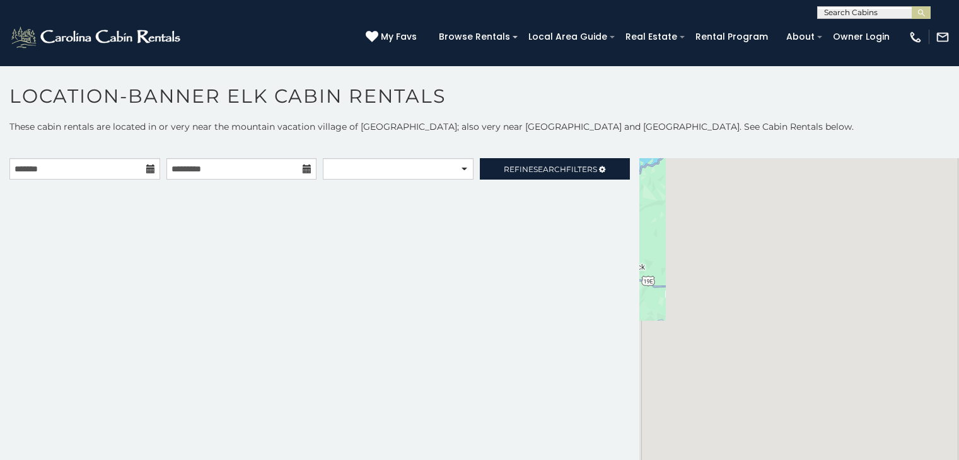 The image size is (959, 460). I want to click on span: Refine Filters, so click(550, 169).